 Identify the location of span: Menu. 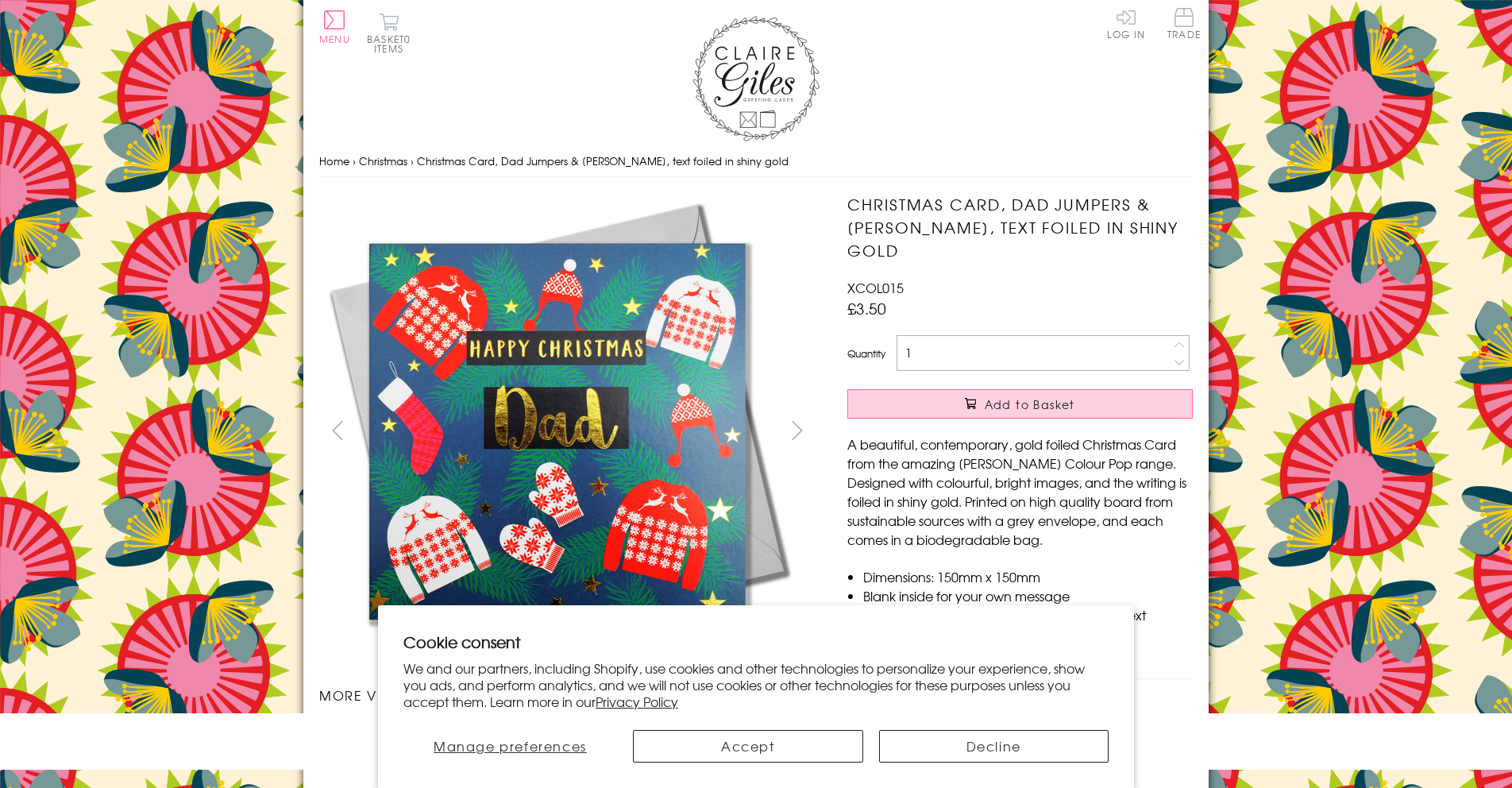
(334, 39).